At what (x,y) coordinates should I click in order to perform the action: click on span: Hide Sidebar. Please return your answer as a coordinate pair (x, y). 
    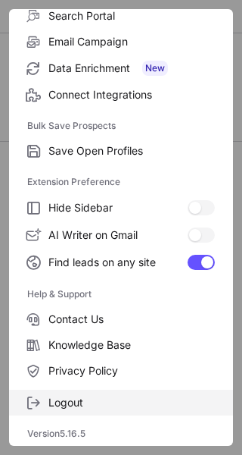
    Looking at the image, I should click on (118, 208).